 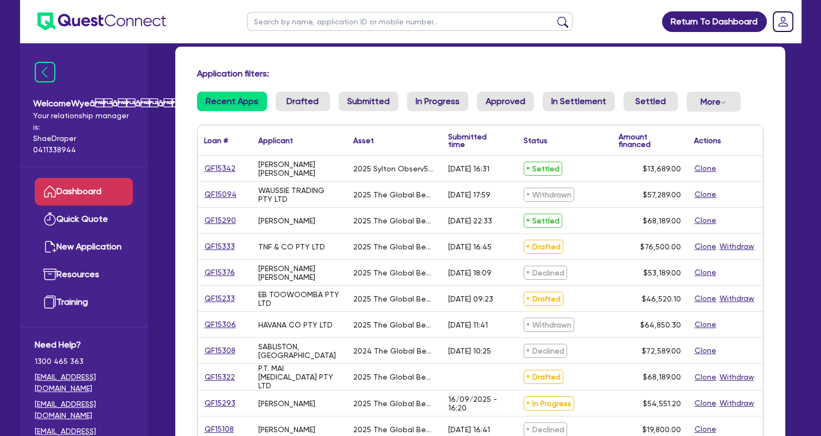 I want to click on span: $76,500.00, so click(x=660, y=247).